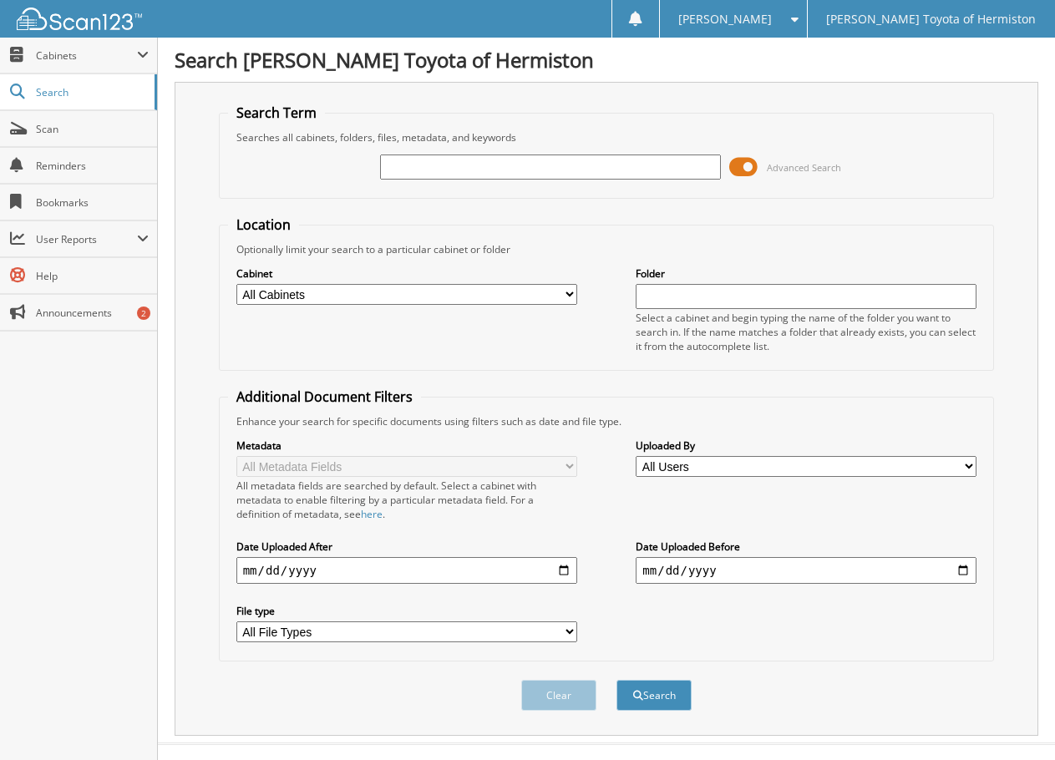 The width and height of the screenshot is (1055, 760). I want to click on span: Bookmarks, so click(92, 202).